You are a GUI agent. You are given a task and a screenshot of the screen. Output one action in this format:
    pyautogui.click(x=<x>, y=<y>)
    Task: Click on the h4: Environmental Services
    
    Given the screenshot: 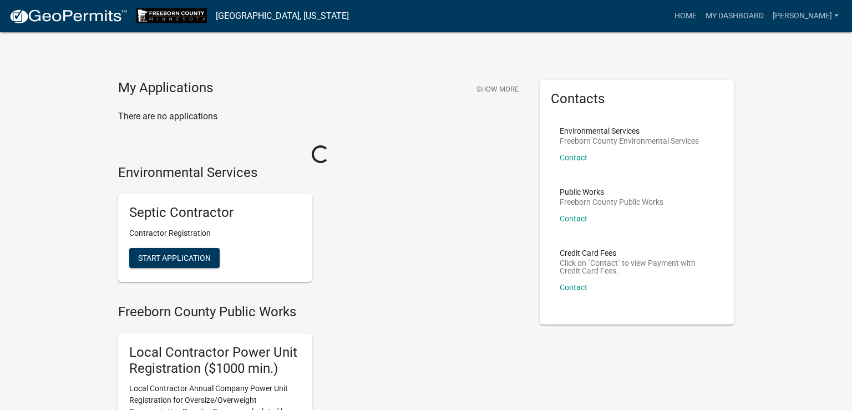 What is the action you would take?
    pyautogui.click(x=321, y=173)
    